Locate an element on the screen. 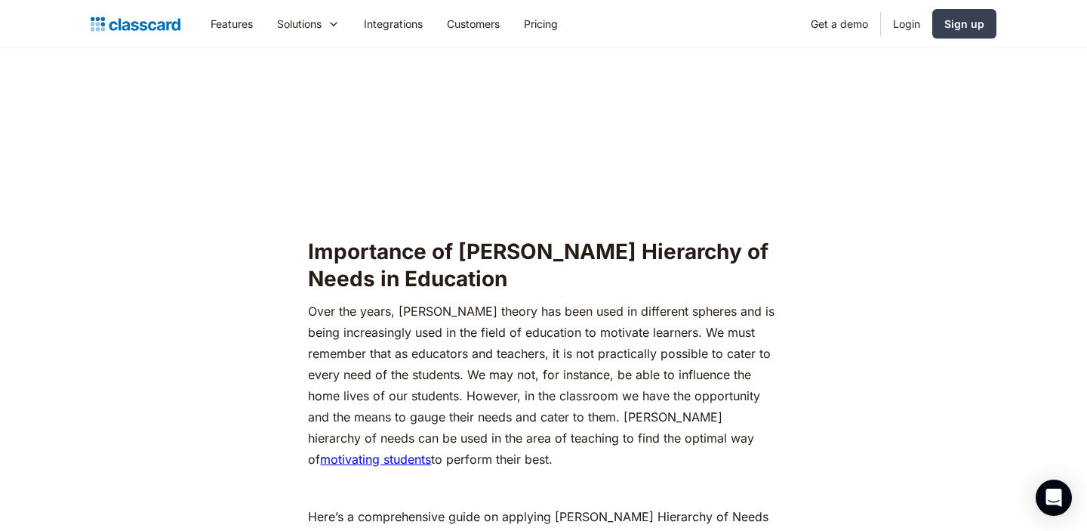 Image resolution: width=1087 pixels, height=531 pixels. div: Open Intercom Messenger is located at coordinates (1054, 498).